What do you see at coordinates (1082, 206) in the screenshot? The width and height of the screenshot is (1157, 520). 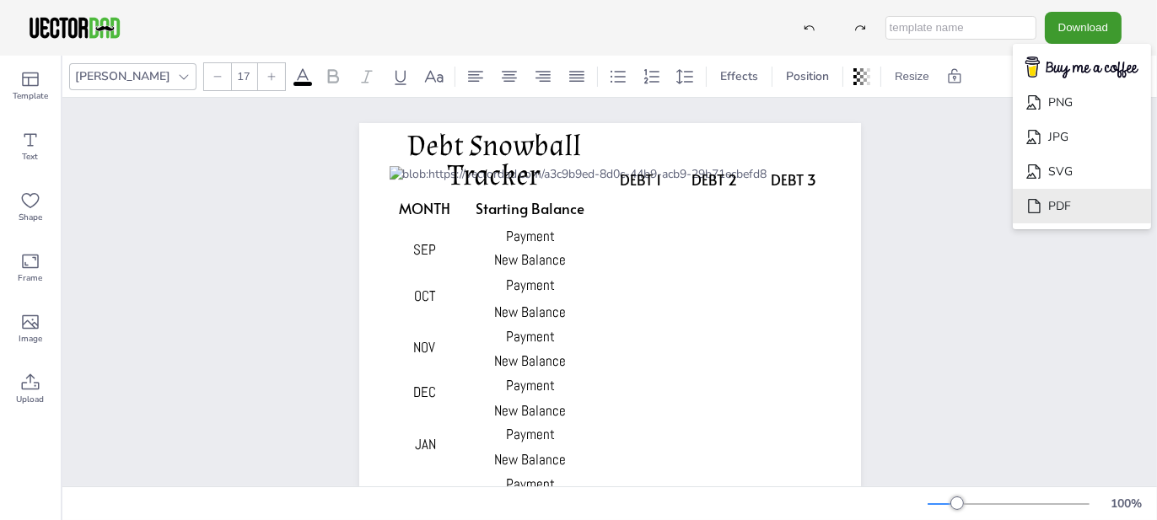 I see `li: PDF` at bounding box center [1082, 206].